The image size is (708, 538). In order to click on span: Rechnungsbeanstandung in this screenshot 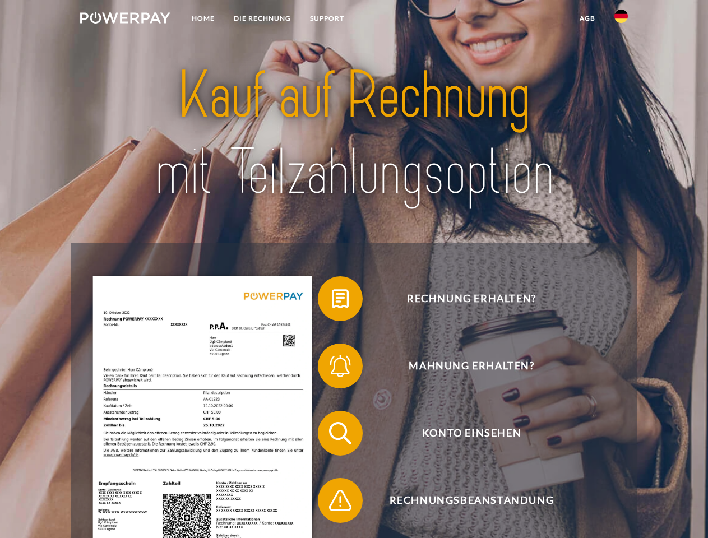, I will do `click(471, 501)`.